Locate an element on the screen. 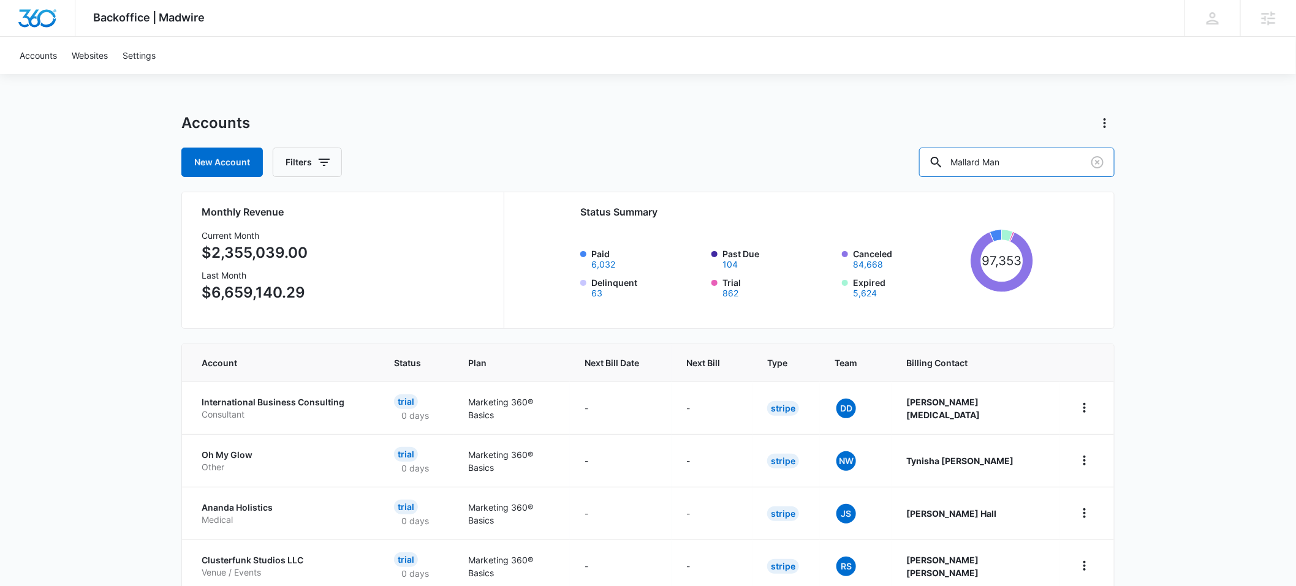 The width and height of the screenshot is (1296, 586). a: Ananda HolisticsMedical is located at coordinates (283, 514).